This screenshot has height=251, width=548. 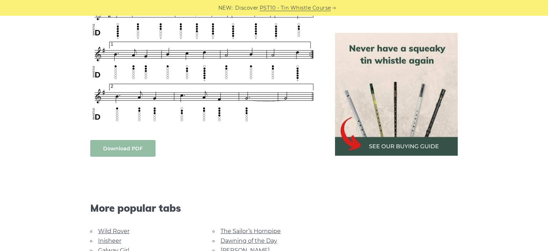 I want to click on a: The Sailor’s Hornpipe, so click(x=251, y=231).